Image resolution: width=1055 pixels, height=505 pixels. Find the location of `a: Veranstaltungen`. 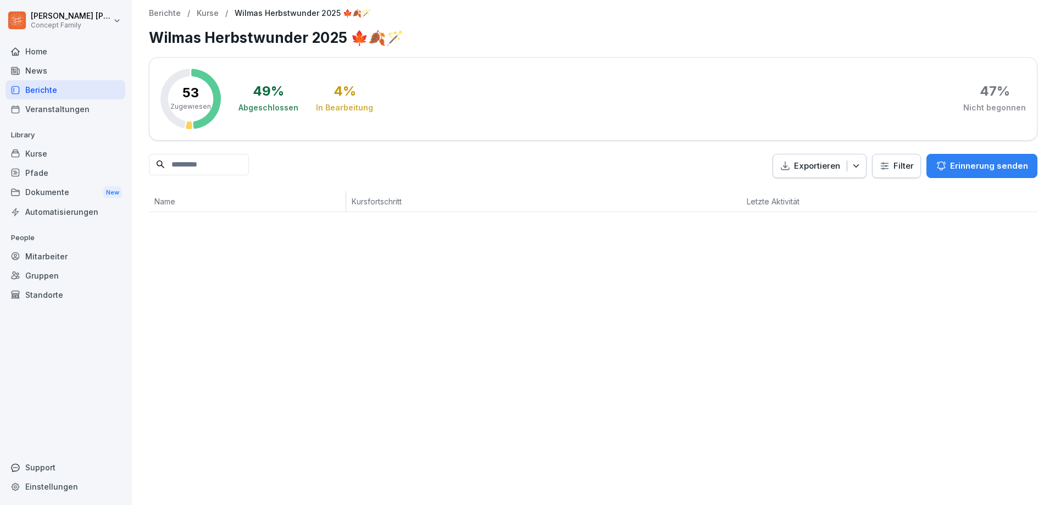

a: Veranstaltungen is located at coordinates (65, 109).